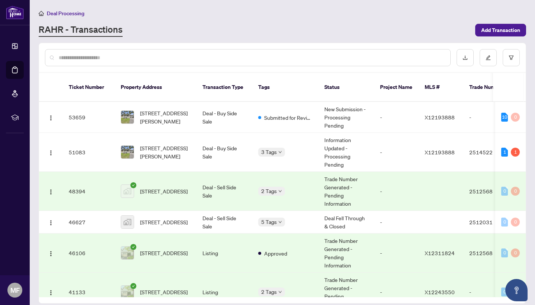  I want to click on td: 48394, so click(89, 191).